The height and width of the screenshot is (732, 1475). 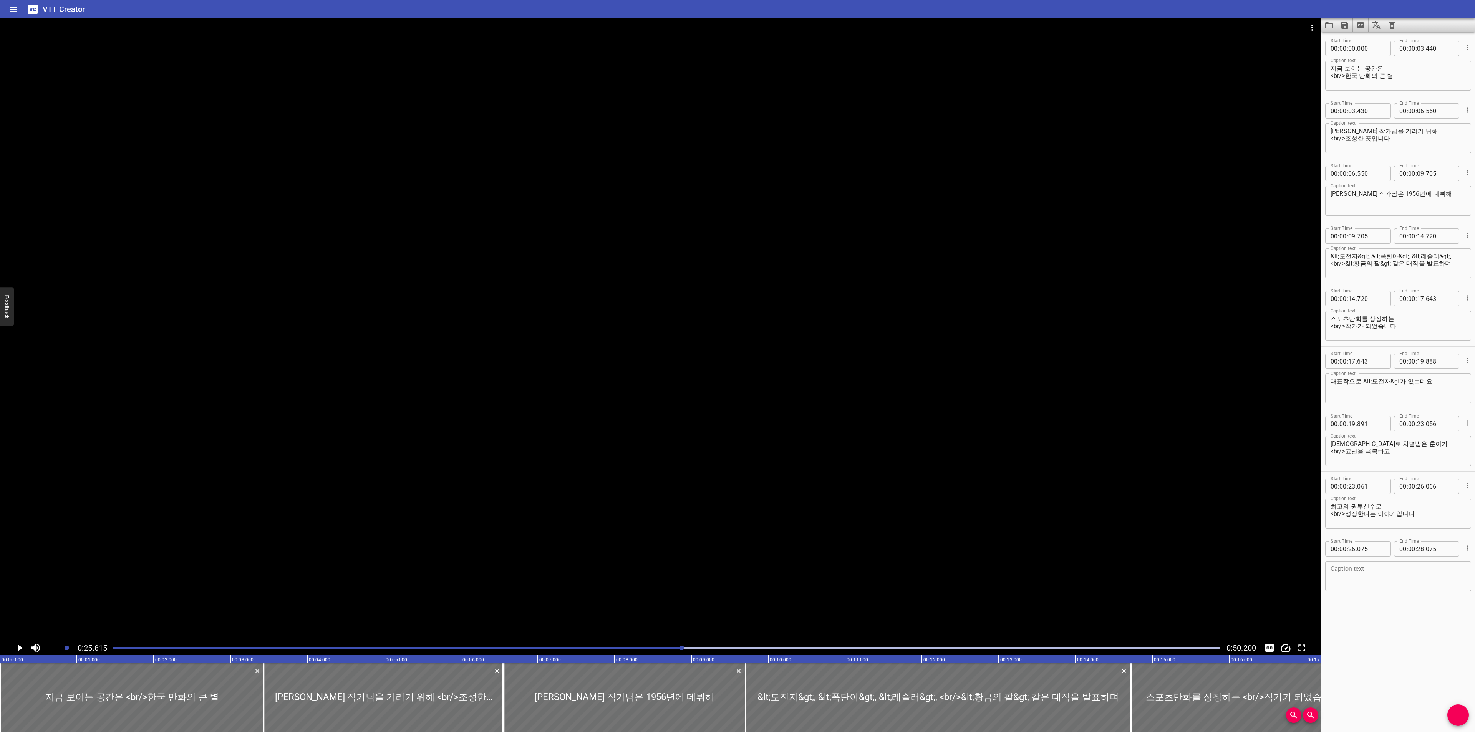 I want to click on div: Toggle Full Screen, so click(x=1301, y=648).